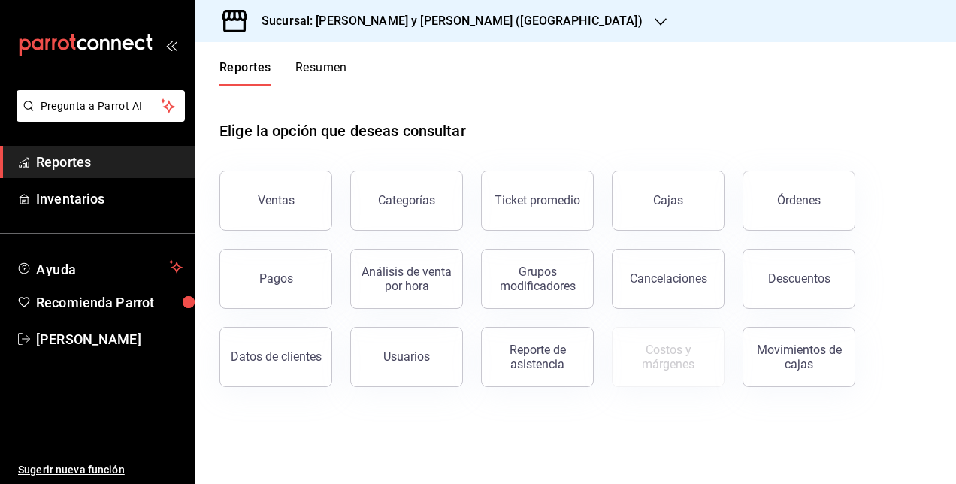 The width and height of the screenshot is (956, 484). Describe the element at coordinates (276, 279) in the screenshot. I see `button: Pagos` at that location.